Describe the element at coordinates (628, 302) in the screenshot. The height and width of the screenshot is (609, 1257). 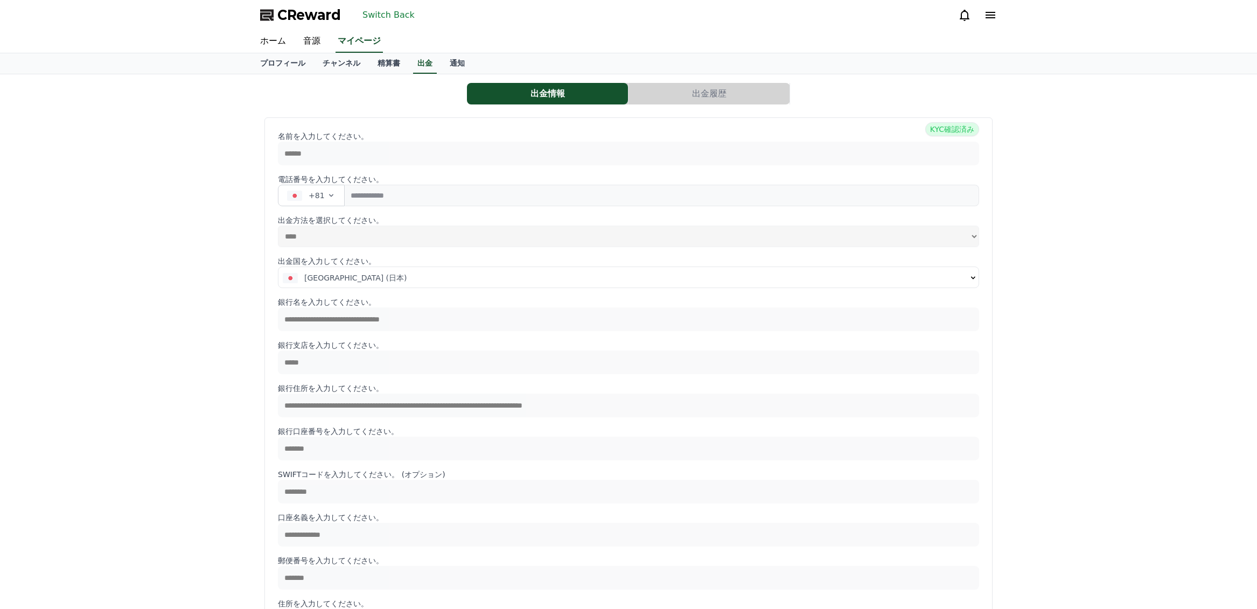
I see `p: 銀行名を入力してください。` at that location.